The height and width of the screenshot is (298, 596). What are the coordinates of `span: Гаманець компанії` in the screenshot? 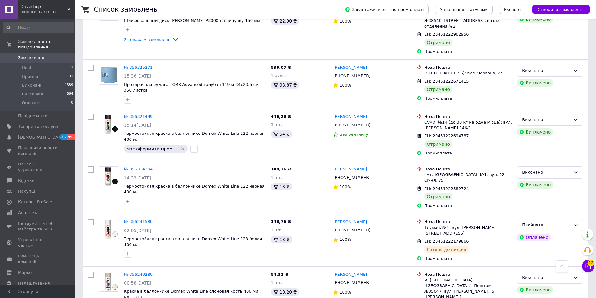 It's located at (38, 259).